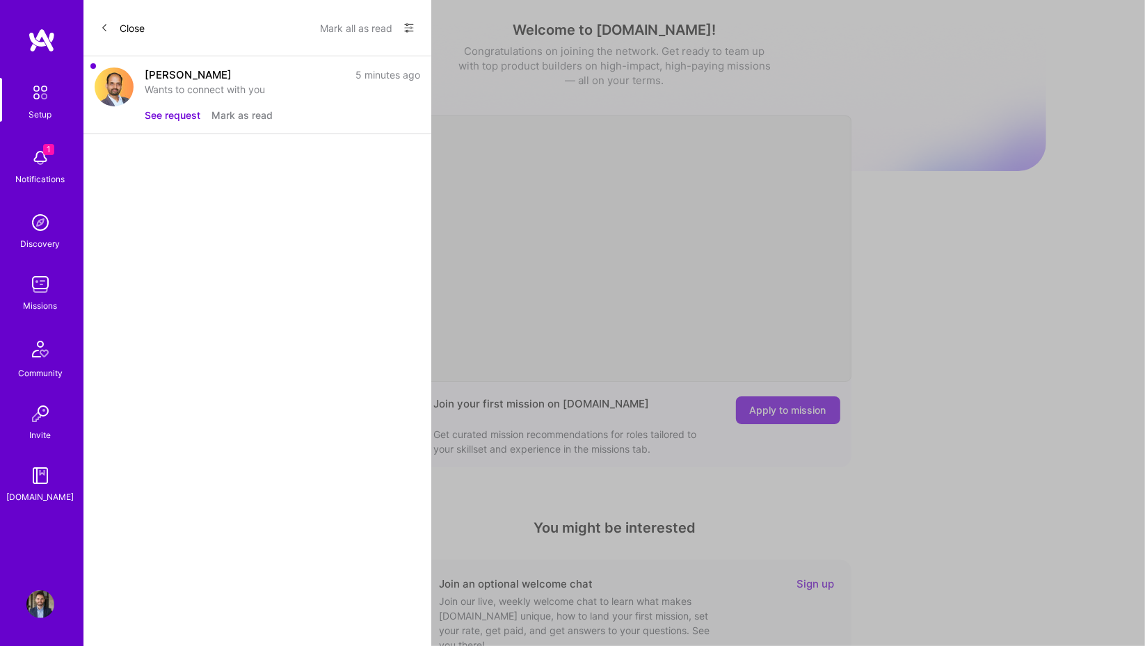 The width and height of the screenshot is (1145, 646). Describe the element at coordinates (242, 115) in the screenshot. I see `button: Mark as read` at that location.